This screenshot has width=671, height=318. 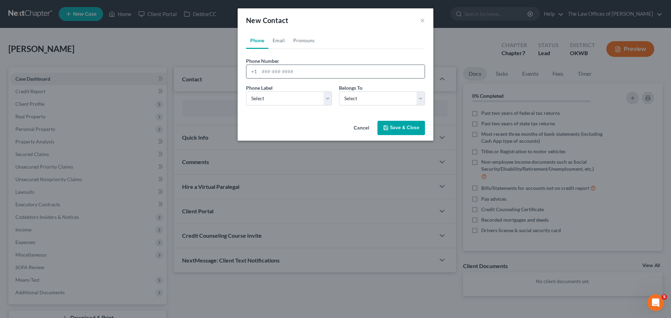 I want to click on a: Phone, so click(x=257, y=41).